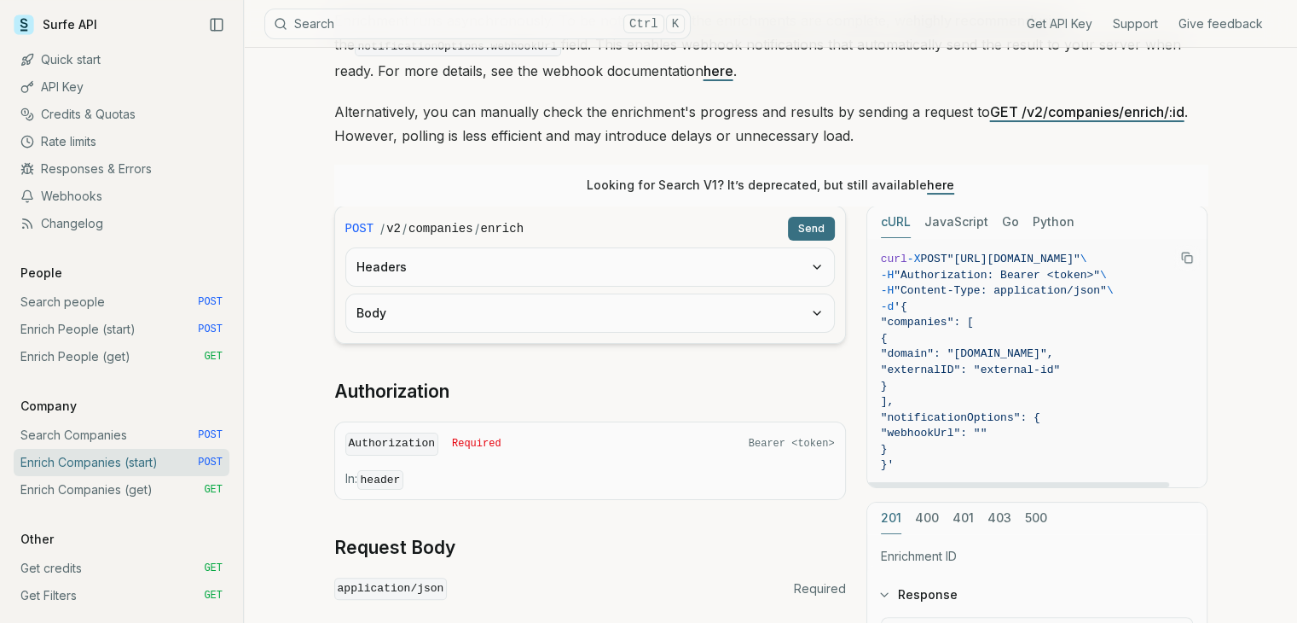 The image size is (1297, 623). Describe the element at coordinates (121, 302) in the screenshot. I see `a: Search people POST` at that location.